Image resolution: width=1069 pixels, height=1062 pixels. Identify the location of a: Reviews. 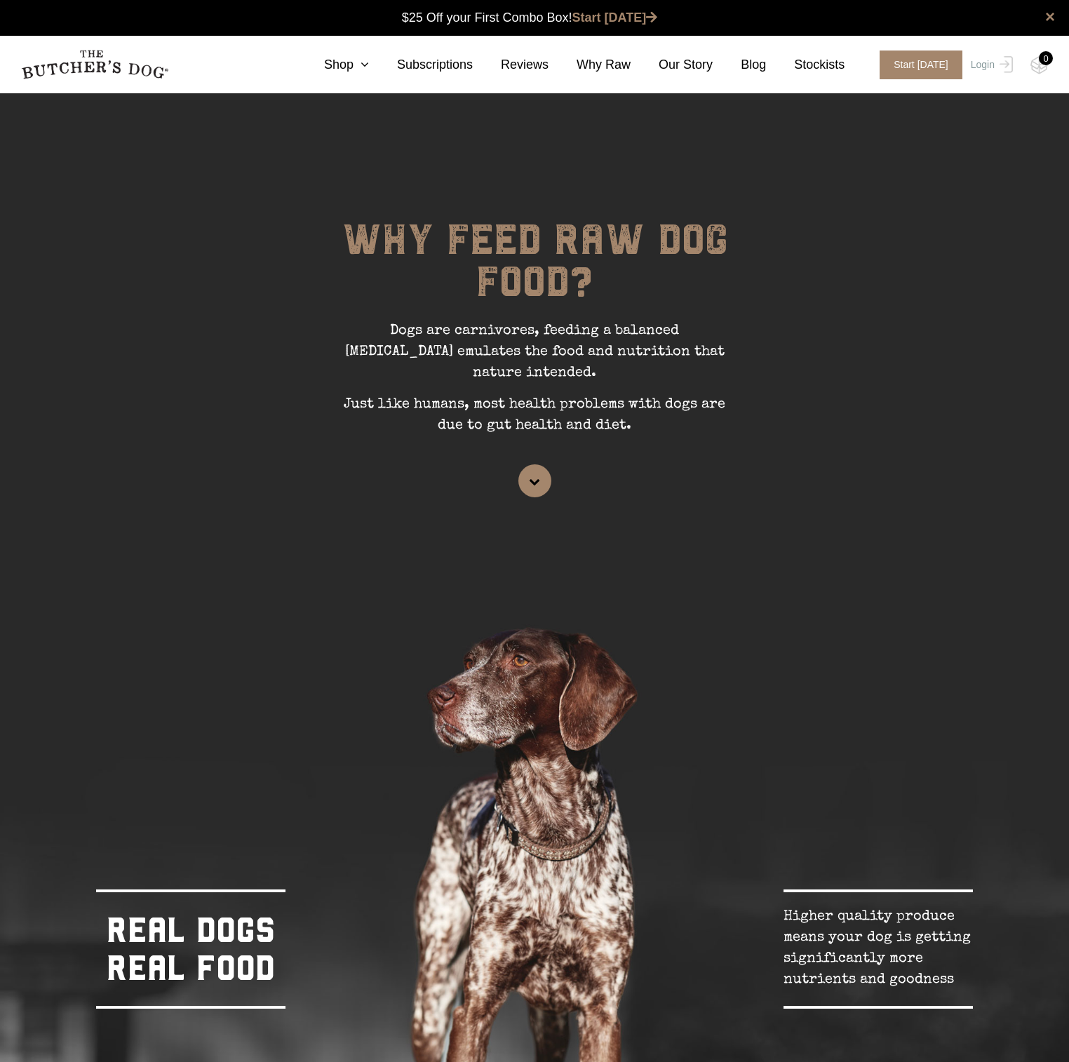
(511, 65).